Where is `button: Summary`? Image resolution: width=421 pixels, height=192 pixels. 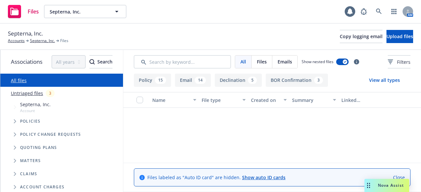
button: Summary is located at coordinates (314, 100).